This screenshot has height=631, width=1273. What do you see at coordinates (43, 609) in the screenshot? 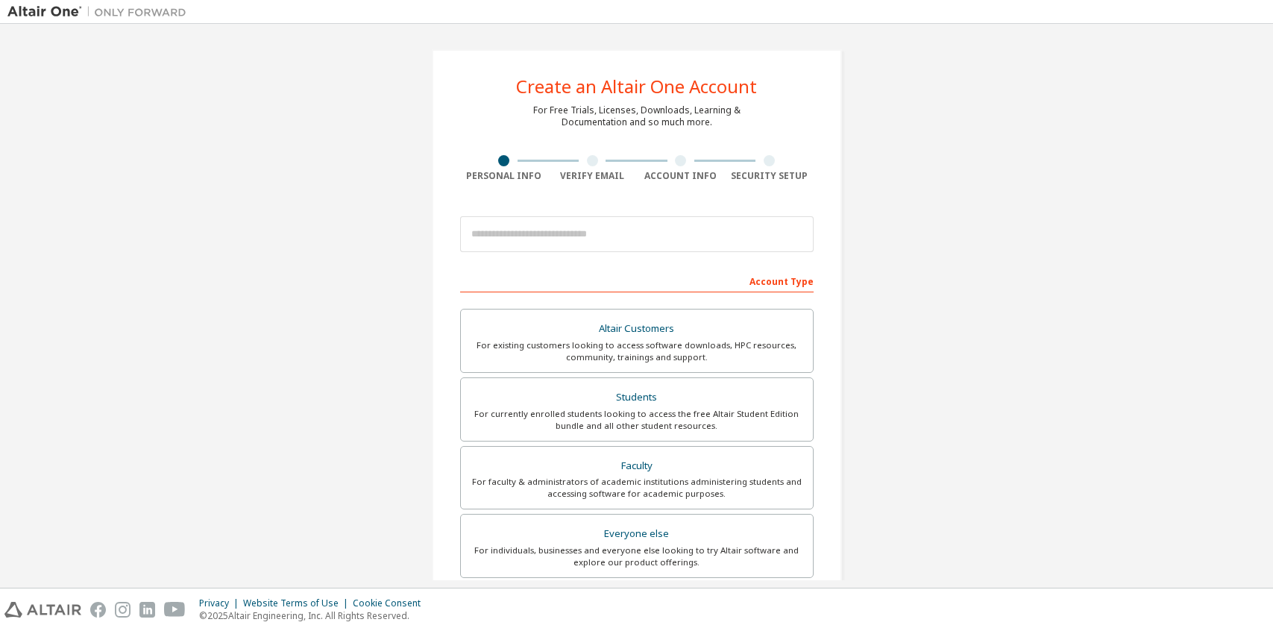
I see `img: altair_logo.svg` at bounding box center [43, 609].